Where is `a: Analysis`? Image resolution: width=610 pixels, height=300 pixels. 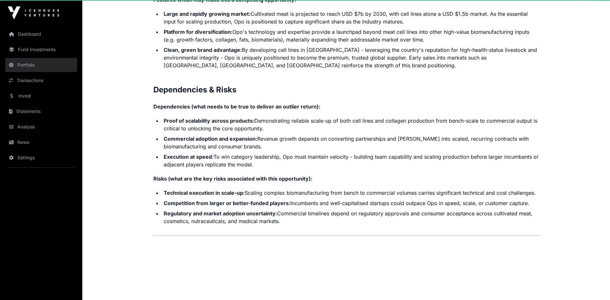 a: Analysis is located at coordinates (41, 127).